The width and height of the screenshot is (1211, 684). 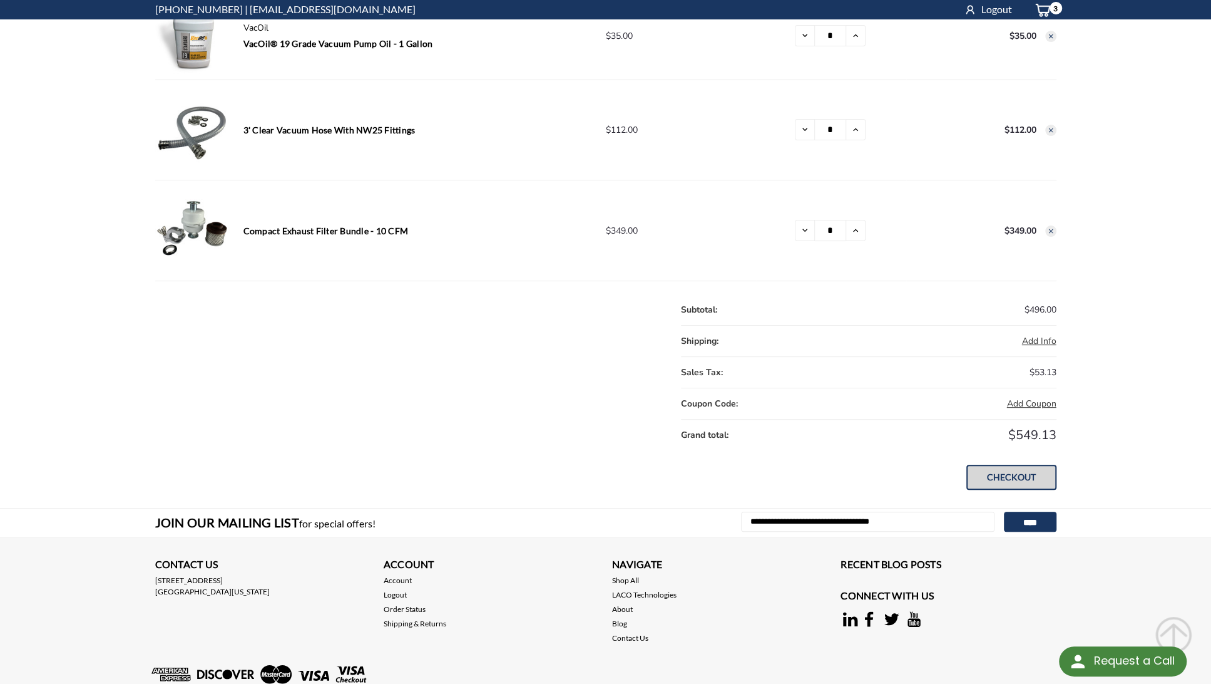 What do you see at coordinates (620, 624) in the screenshot?
I see `a: Blog` at bounding box center [620, 624].